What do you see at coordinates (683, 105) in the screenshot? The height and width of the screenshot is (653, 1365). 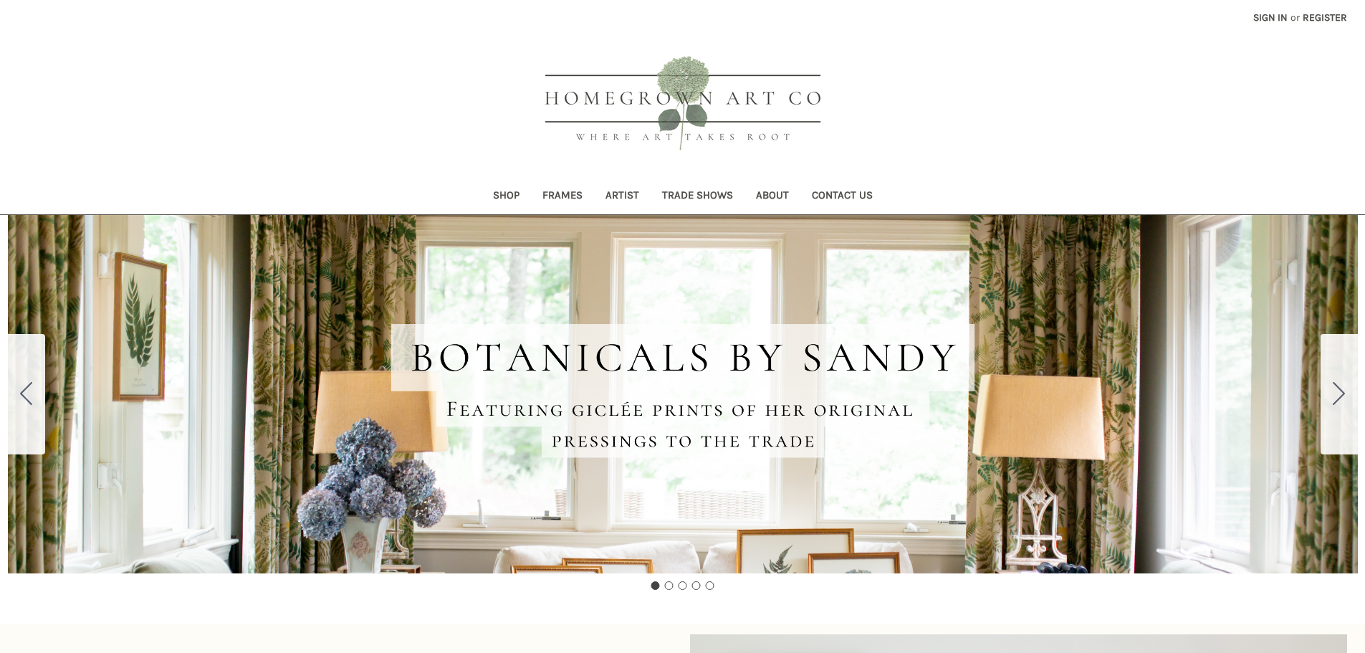 I see `img: HOMEGROWN ART CO` at bounding box center [683, 105].